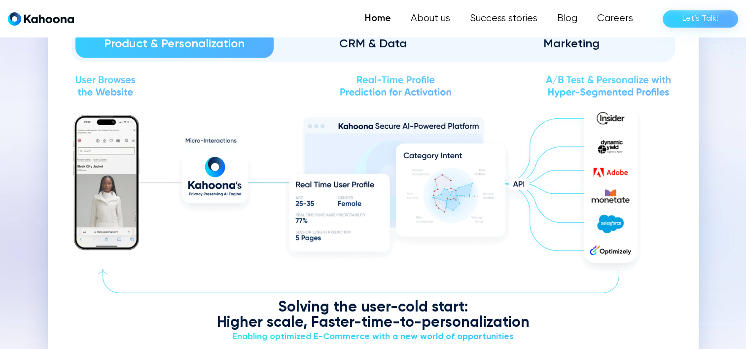 This screenshot has height=349, width=746. What do you see at coordinates (571, 44) in the screenshot?
I see `div: Marketing` at bounding box center [571, 44].